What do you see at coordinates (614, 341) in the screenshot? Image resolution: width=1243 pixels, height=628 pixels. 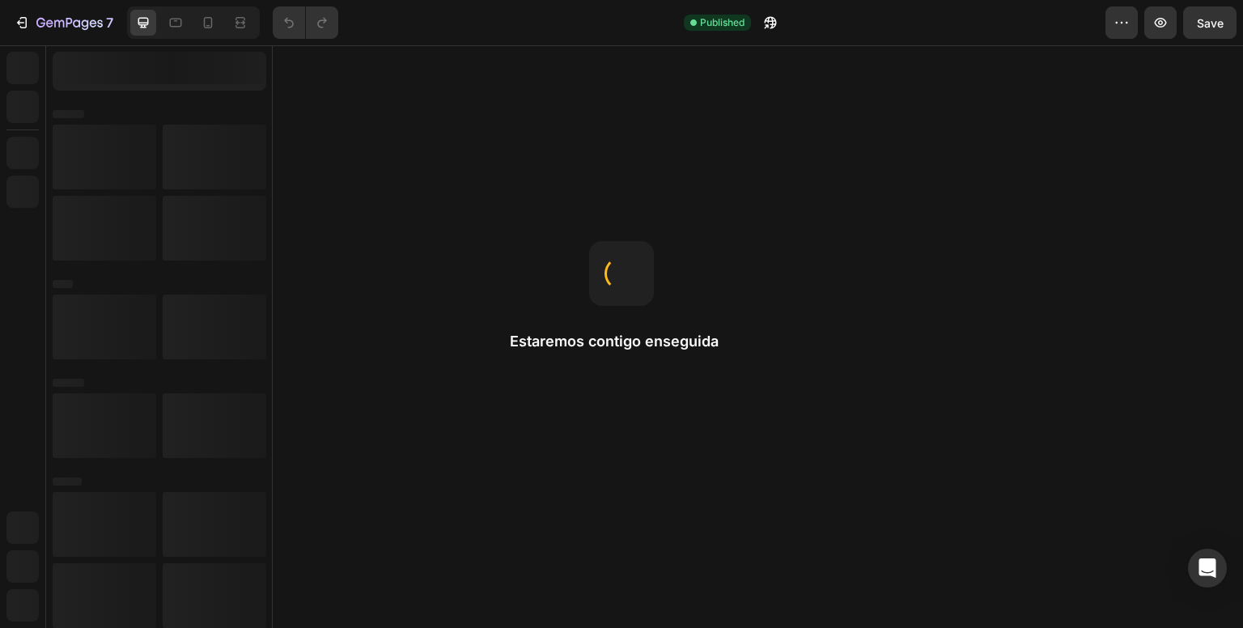 I see `font: Estaremos contigo enseguida` at bounding box center [614, 341].